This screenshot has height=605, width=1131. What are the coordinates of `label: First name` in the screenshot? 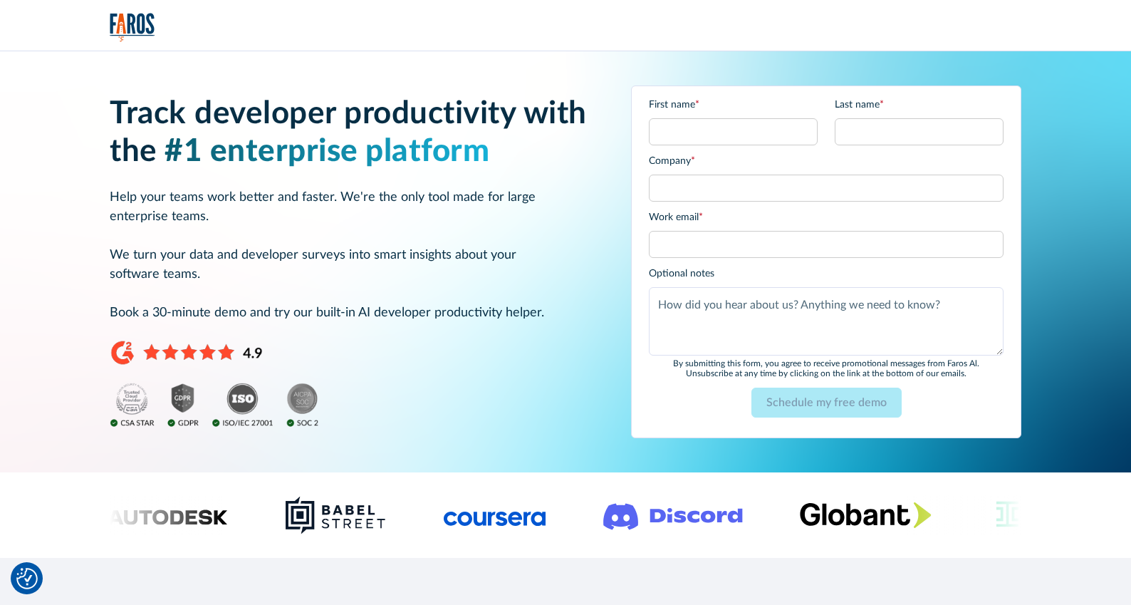 It's located at (733, 105).